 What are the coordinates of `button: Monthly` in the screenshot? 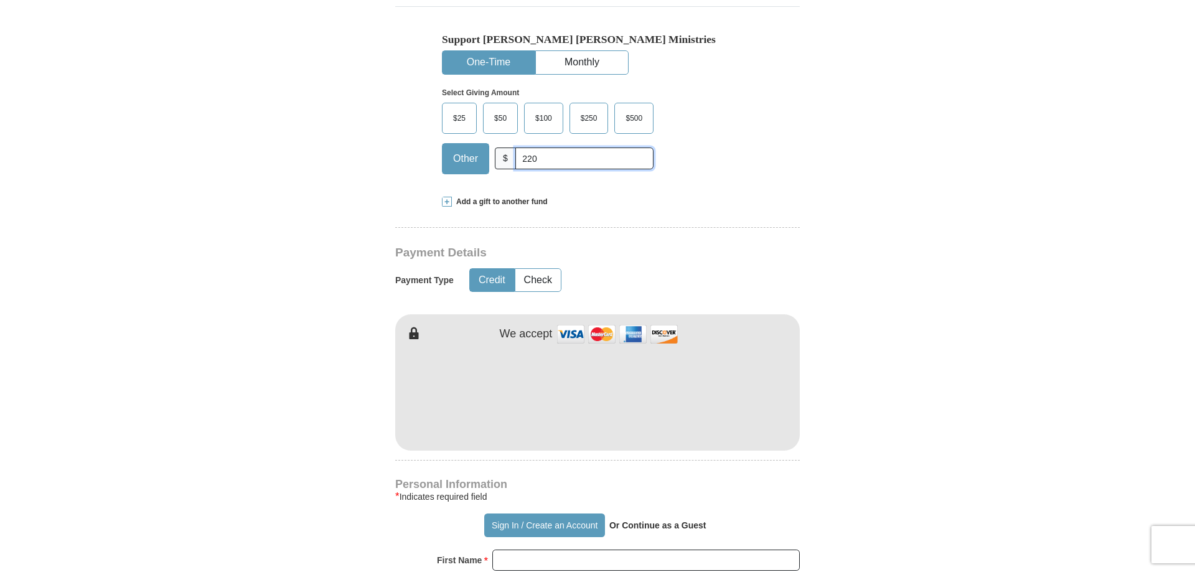 It's located at (582, 62).